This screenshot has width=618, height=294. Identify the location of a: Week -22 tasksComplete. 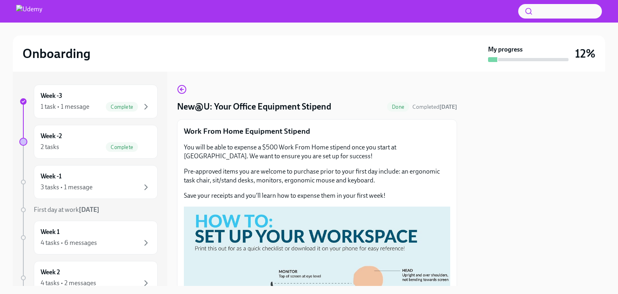
(89, 142).